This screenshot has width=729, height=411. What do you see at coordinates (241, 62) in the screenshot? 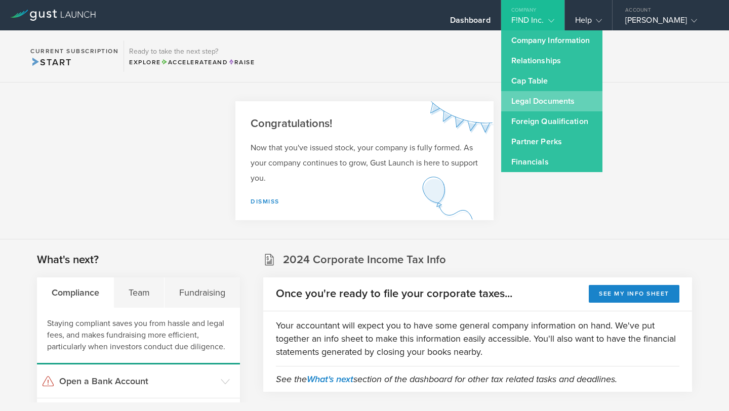
I see `span: Raise` at bounding box center [241, 62].